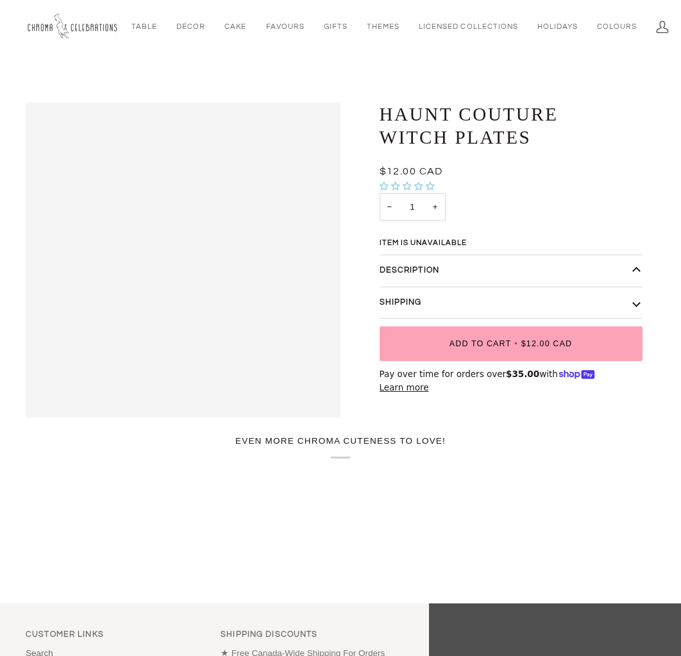 Image resolution: width=681 pixels, height=656 pixels. What do you see at coordinates (144, 26) in the screenshot?
I see `span: Table` at bounding box center [144, 26].